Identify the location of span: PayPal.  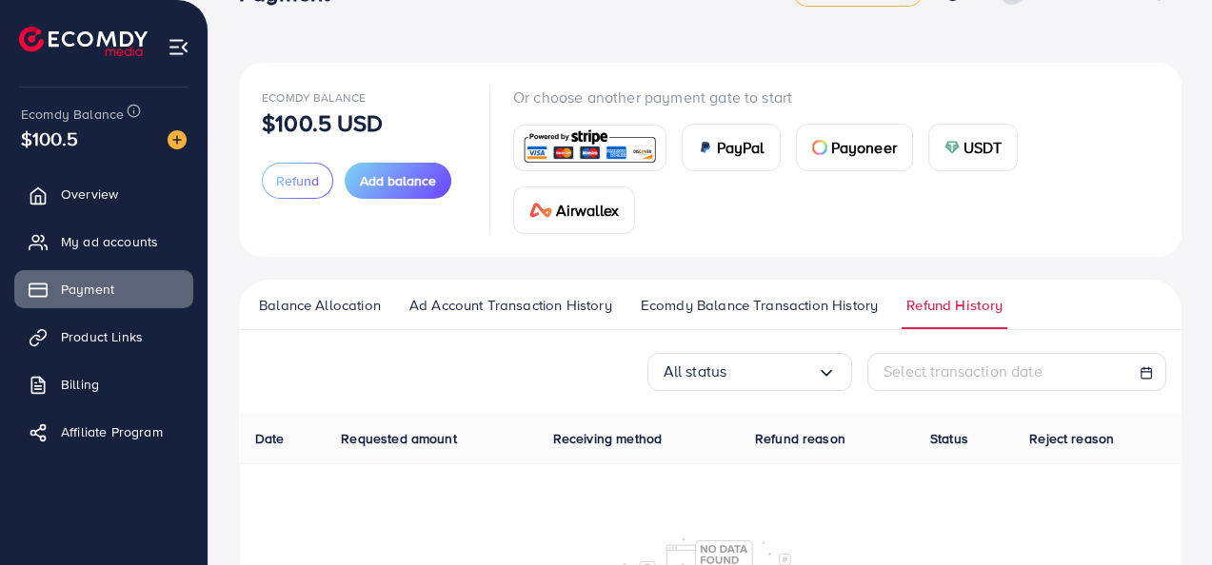
(741, 148).